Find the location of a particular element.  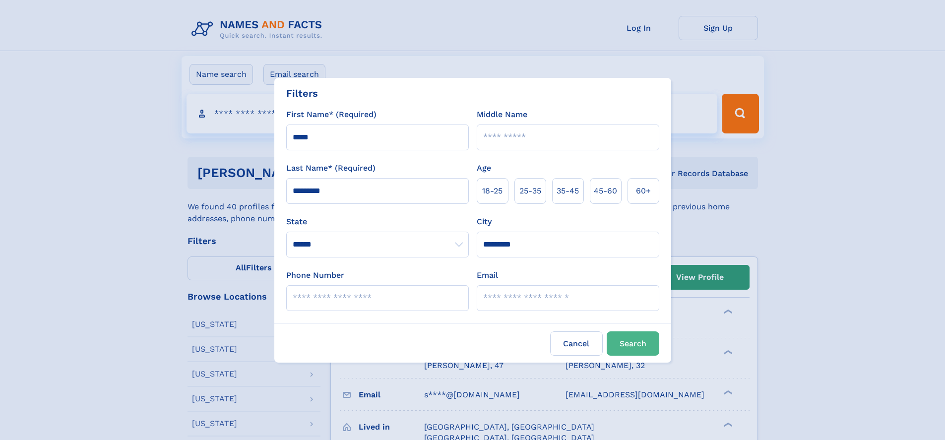

span: 45‑60 is located at coordinates (605, 191).